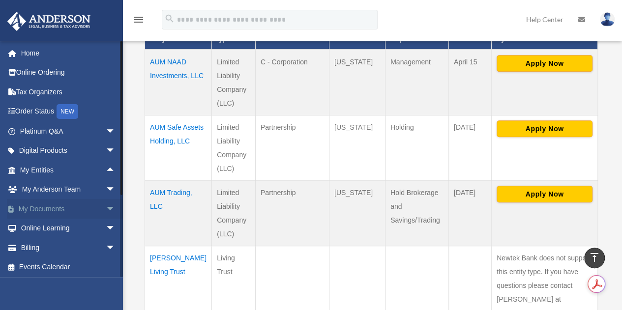 This screenshot has width=622, height=310. What do you see at coordinates (68, 131) in the screenshot?
I see `a: Platinum Q&Aarrow_drop_down` at bounding box center [68, 131].